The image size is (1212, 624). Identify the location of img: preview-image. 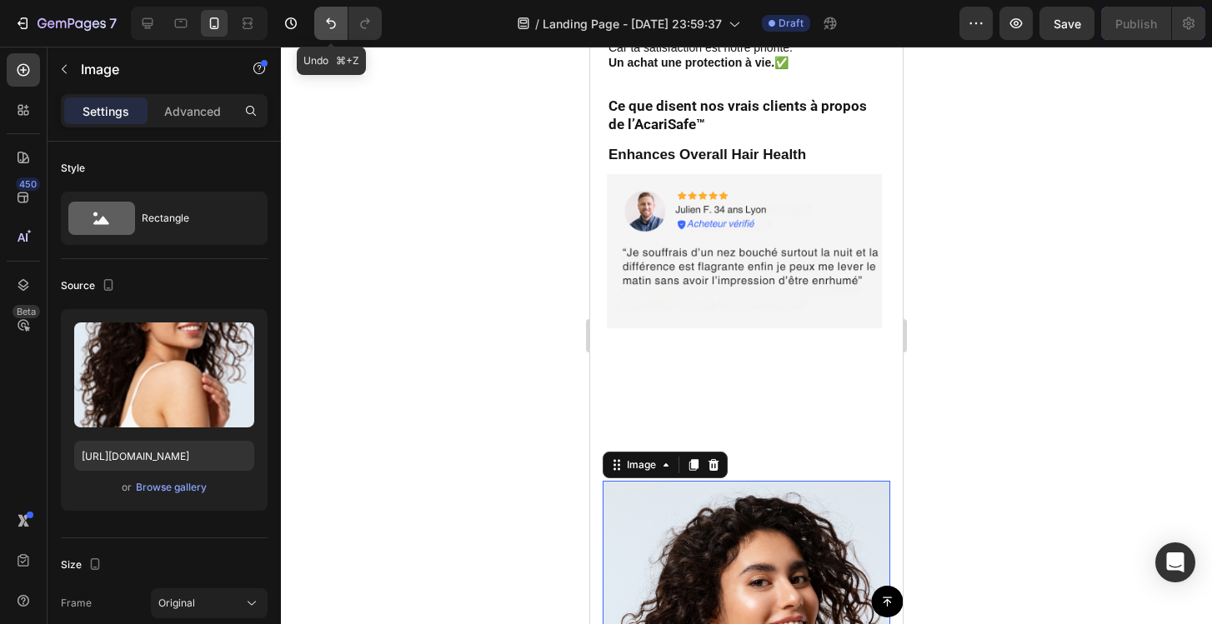
(164, 375).